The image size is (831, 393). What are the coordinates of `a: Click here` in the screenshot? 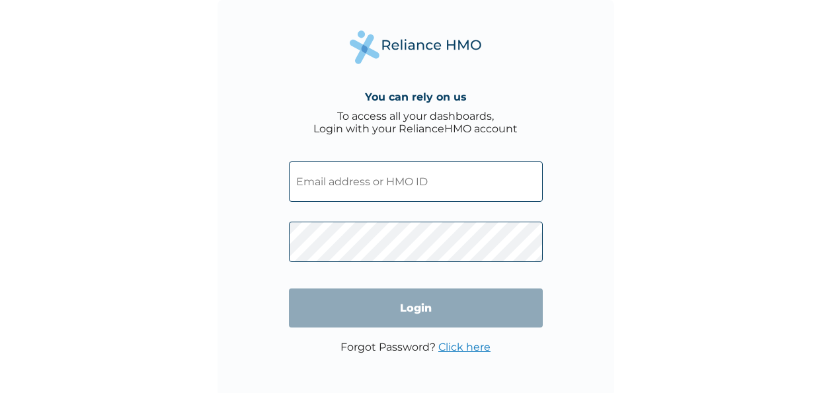 It's located at (464, 346).